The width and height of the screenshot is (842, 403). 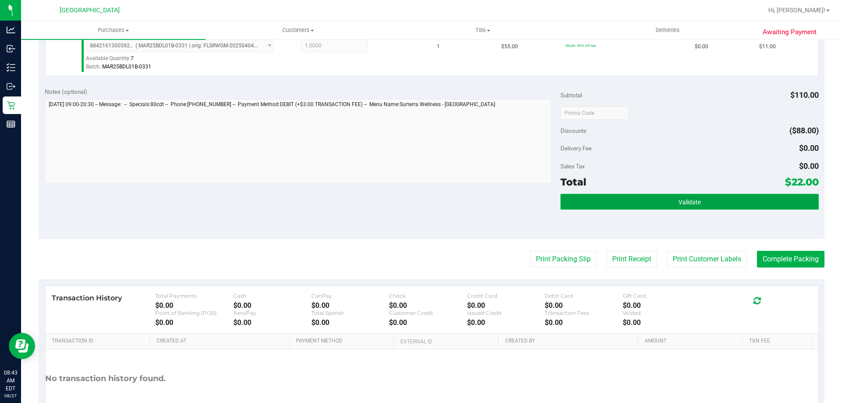 I want to click on p: 08/27, so click(x=11, y=396).